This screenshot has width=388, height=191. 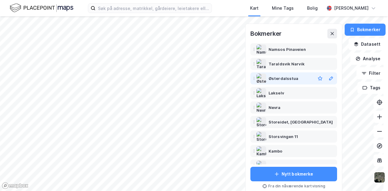 What do you see at coordinates (261, 78) in the screenshot?
I see `img: Østerdalsstua` at bounding box center [261, 78].